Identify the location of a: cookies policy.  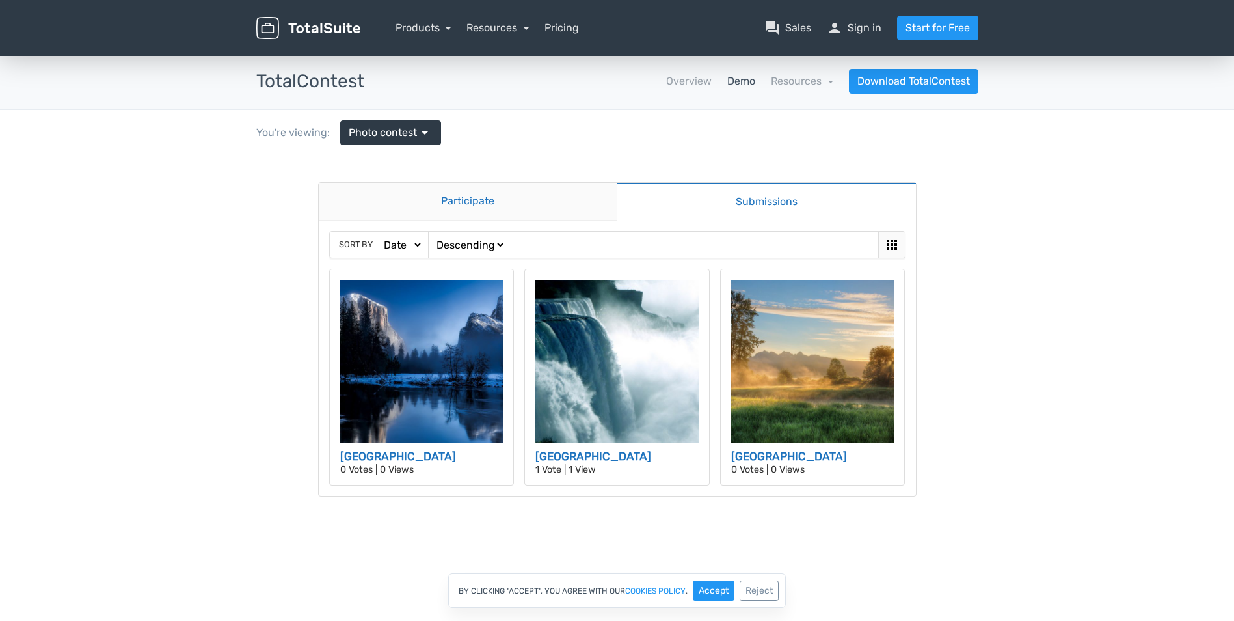
(655, 591).